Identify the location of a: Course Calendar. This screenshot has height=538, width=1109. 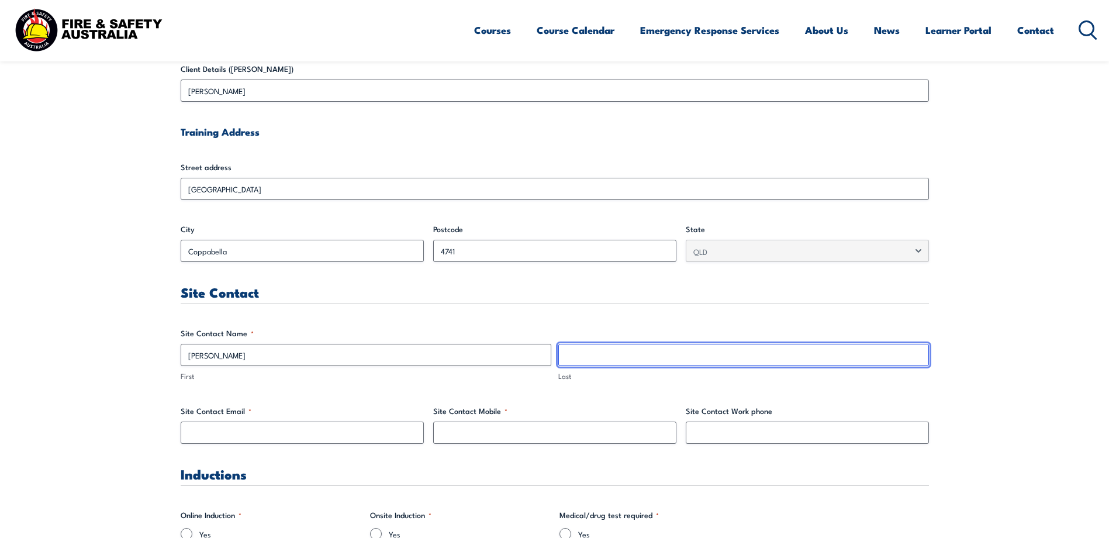
(575, 30).